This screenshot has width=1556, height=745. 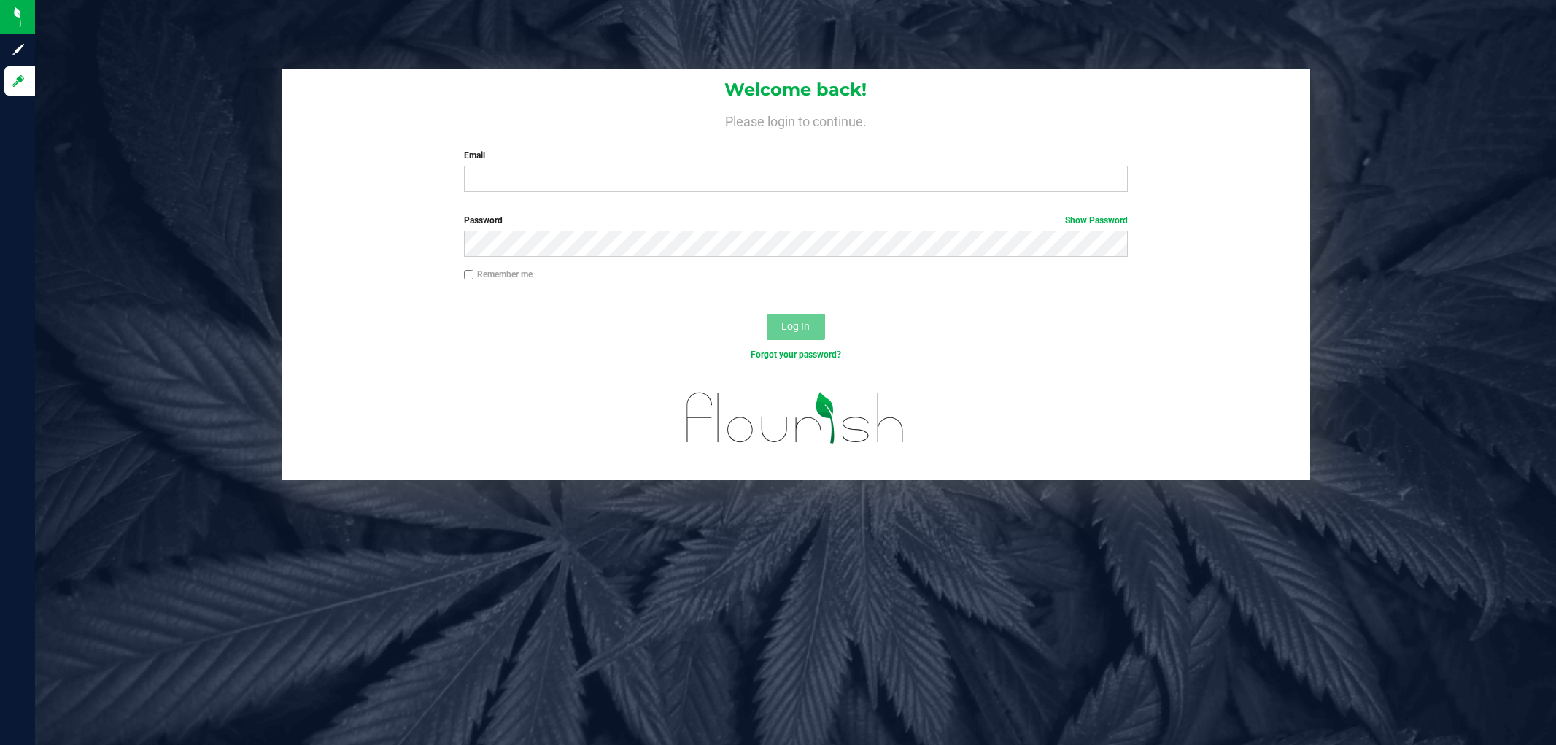 I want to click on label: Email, so click(x=796, y=155).